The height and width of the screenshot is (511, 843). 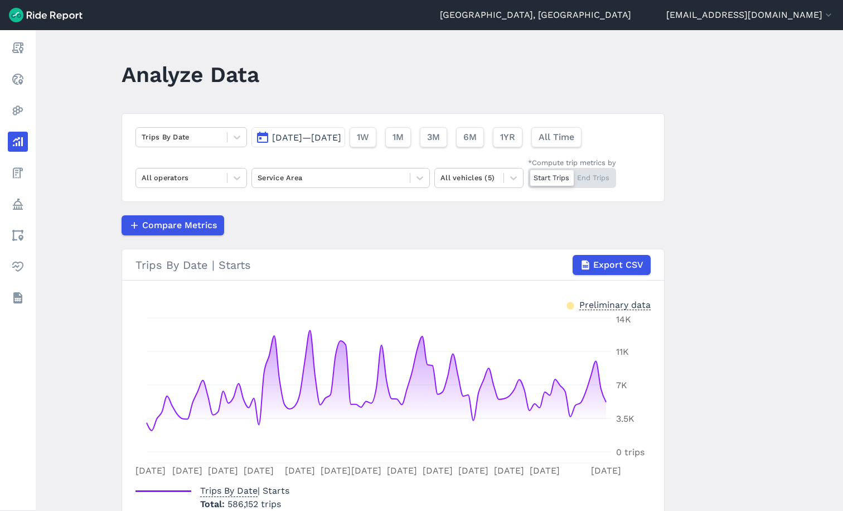 I want to click on span: 1YR, so click(x=507, y=137).